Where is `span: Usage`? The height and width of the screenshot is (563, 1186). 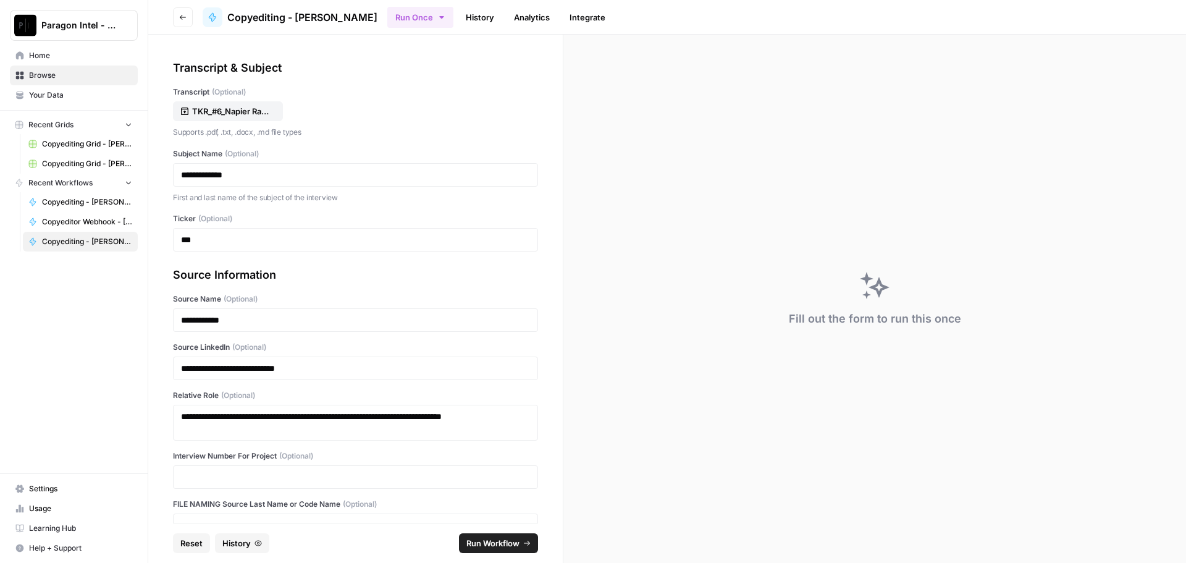 span: Usage is located at coordinates (80, 508).